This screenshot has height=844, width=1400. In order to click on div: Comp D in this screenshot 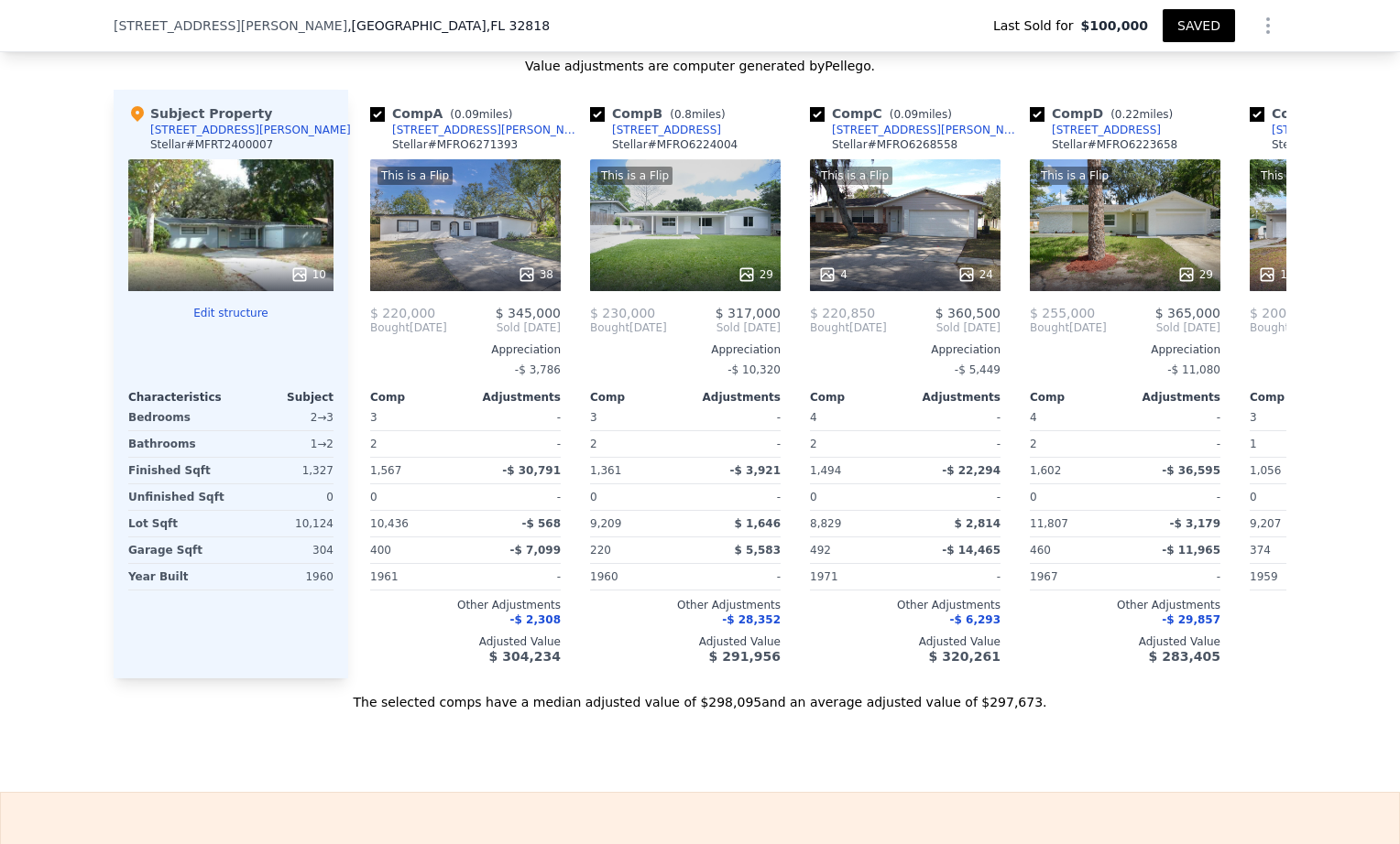, I will do `click(1105, 114)`.